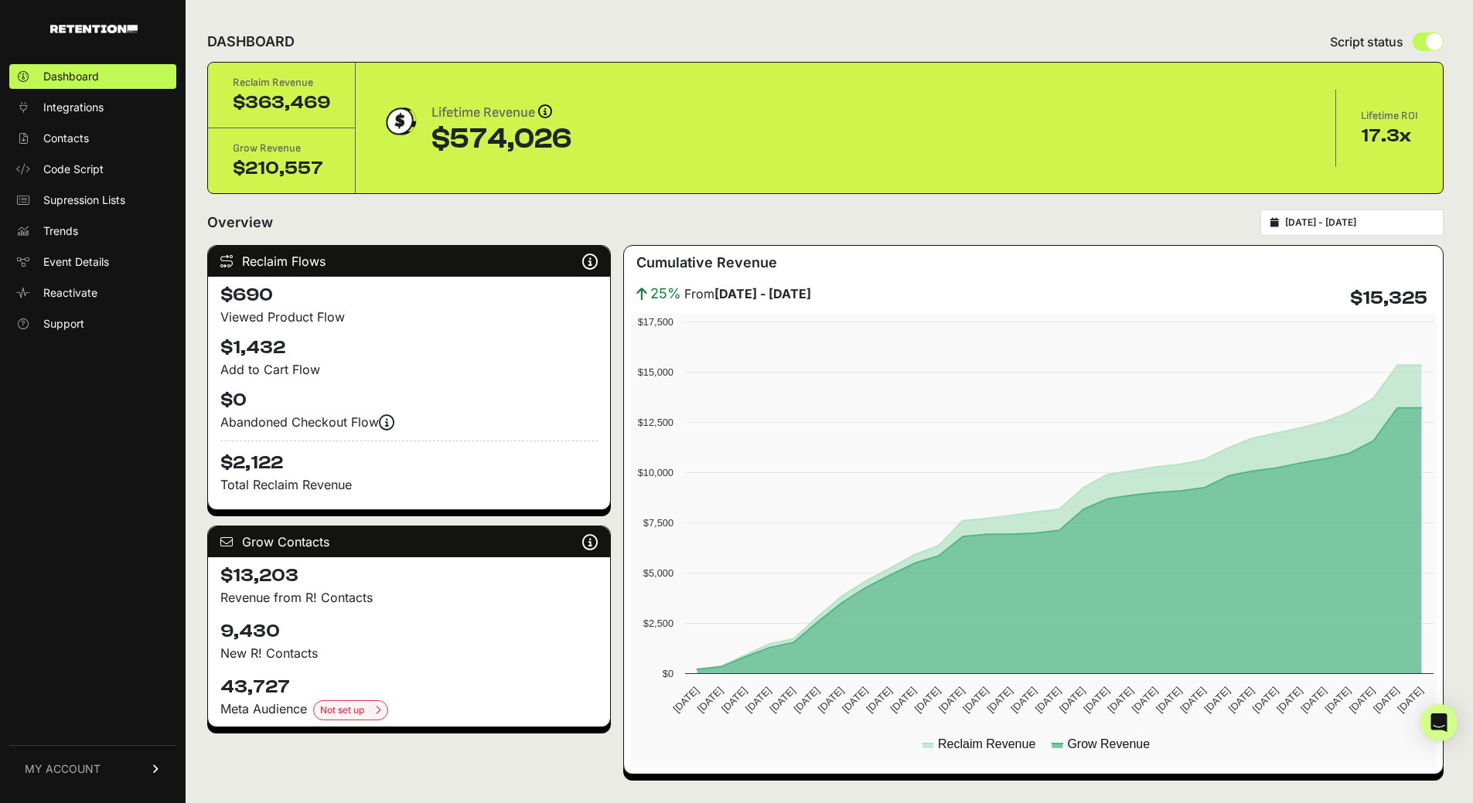 This screenshot has height=803, width=1473. Describe the element at coordinates (281, 148) in the screenshot. I see `div: Grow Revenue` at that location.